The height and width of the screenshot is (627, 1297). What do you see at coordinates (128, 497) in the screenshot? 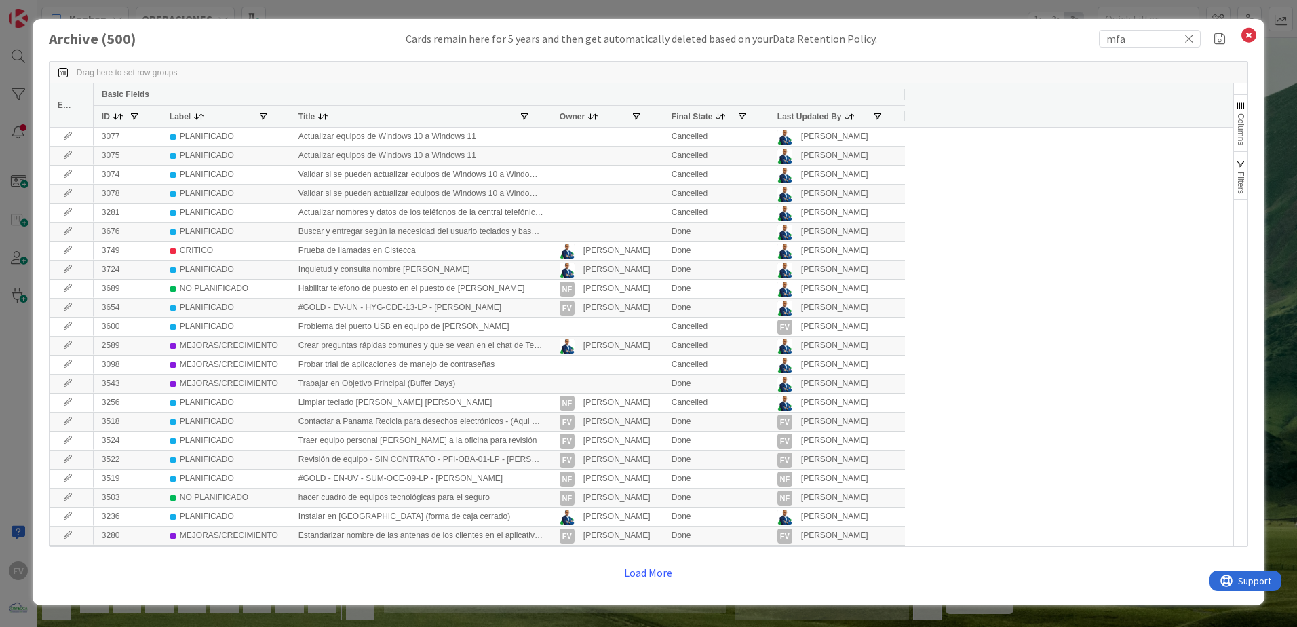
I see `div: 3503` at bounding box center [128, 497].